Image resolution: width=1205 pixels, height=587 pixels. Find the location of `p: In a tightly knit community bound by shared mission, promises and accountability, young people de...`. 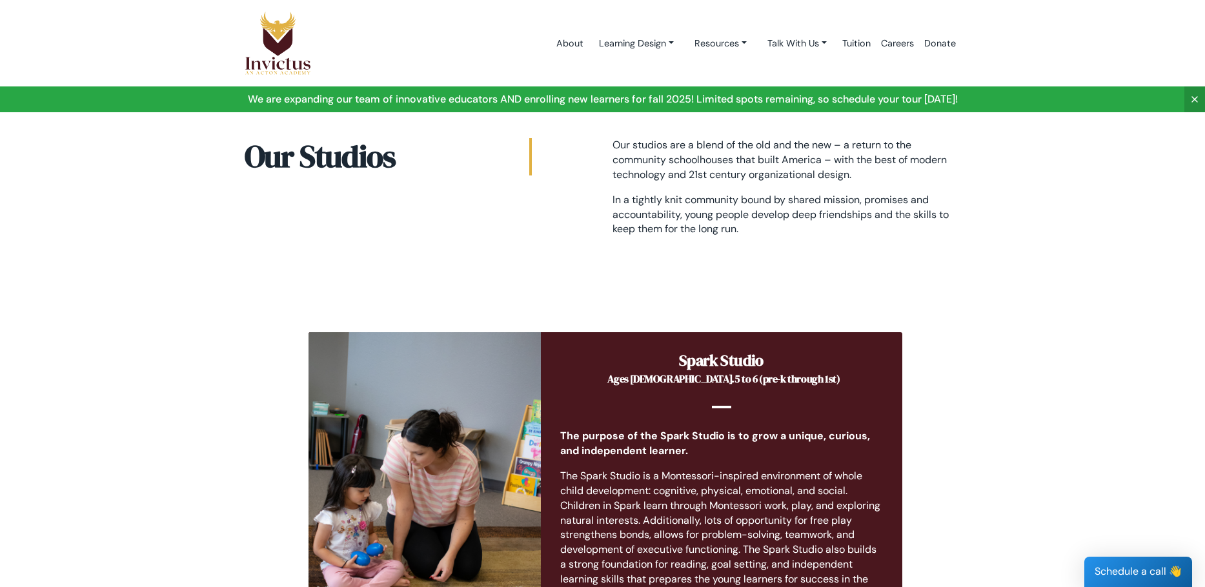

p: In a tightly knit community bound by shared mission, promises and accountability, young people de... is located at coordinates (787, 215).